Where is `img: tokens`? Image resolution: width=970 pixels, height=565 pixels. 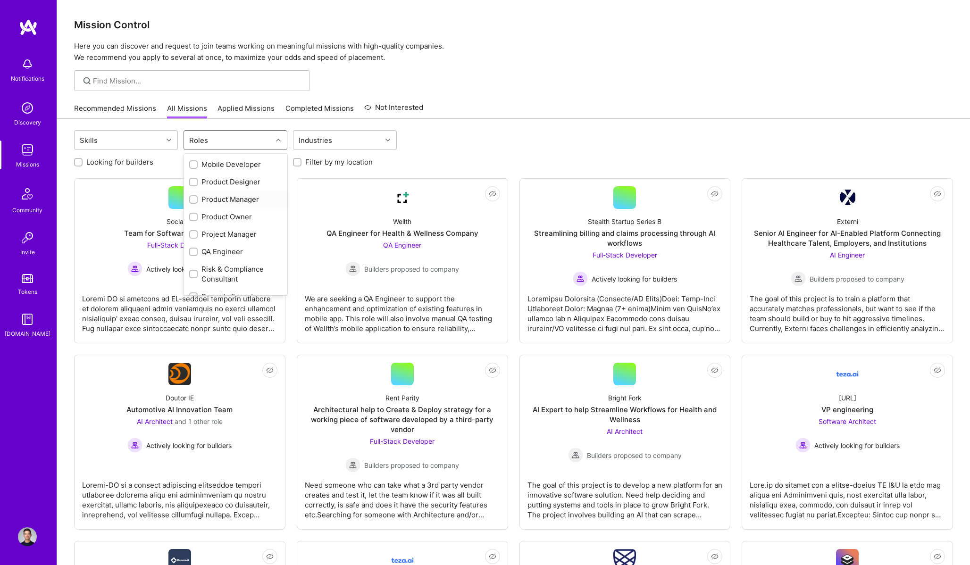
img: tokens is located at coordinates (27, 278).